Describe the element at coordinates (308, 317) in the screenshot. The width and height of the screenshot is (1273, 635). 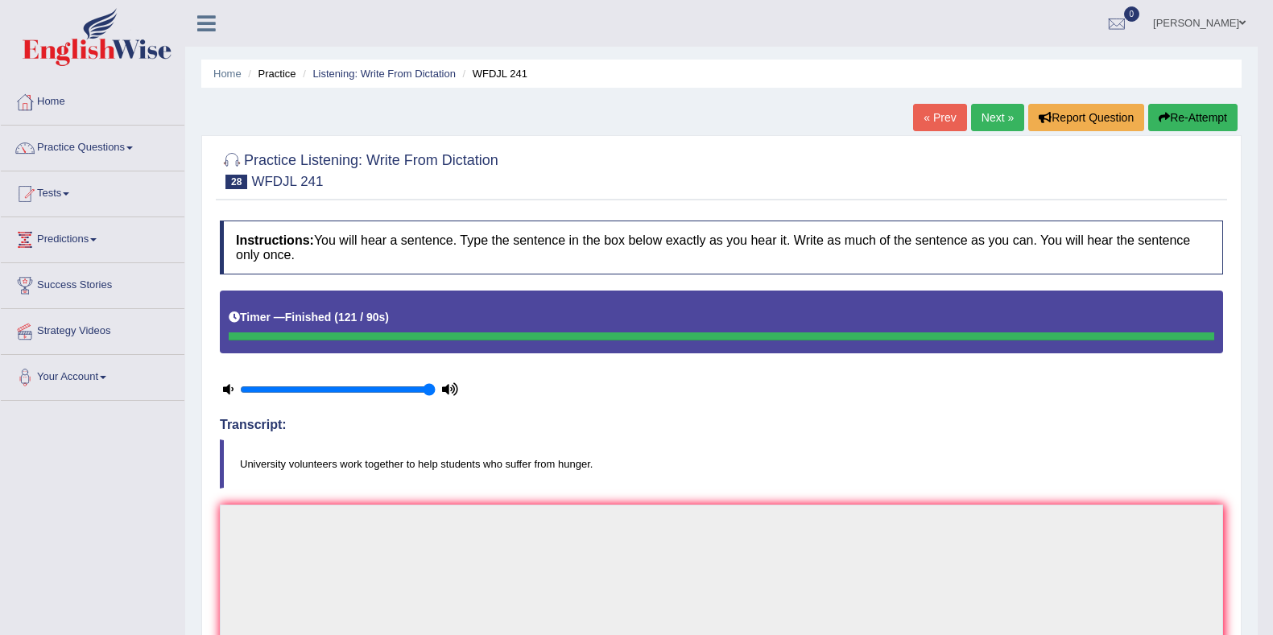
I see `h5: Timer —` at that location.